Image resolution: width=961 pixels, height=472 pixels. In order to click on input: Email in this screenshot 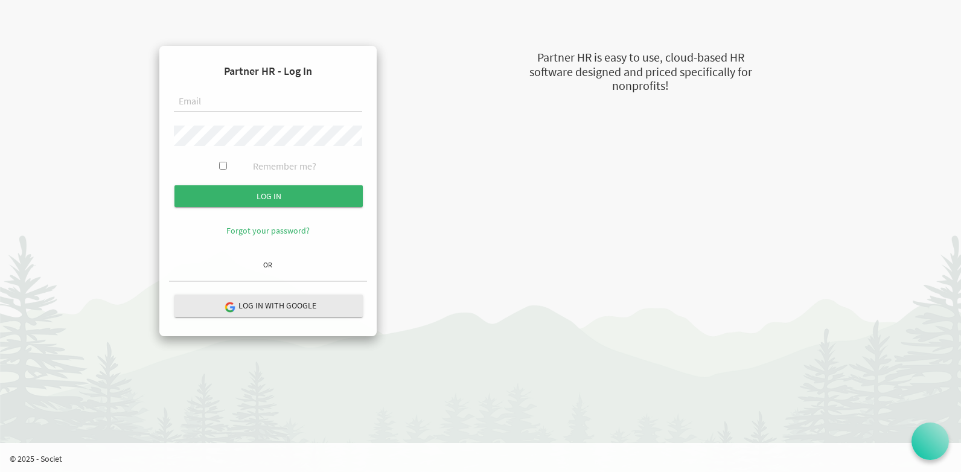, I will do `click(268, 102)`.